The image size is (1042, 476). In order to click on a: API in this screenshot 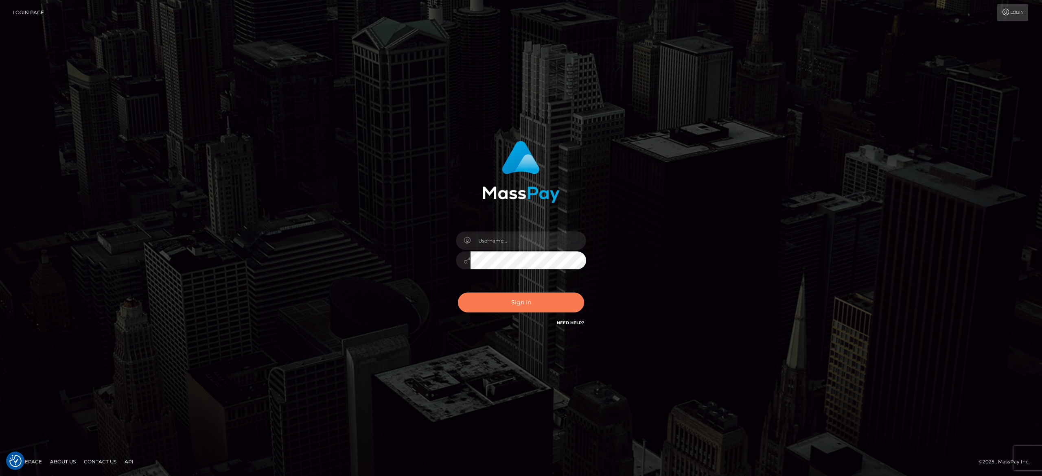, I will do `click(129, 462)`.